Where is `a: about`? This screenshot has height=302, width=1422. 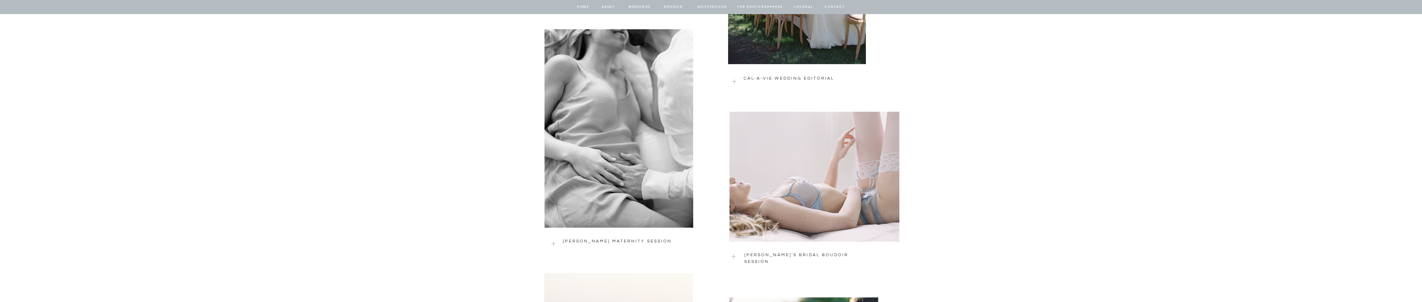
a: about is located at coordinates (609, 7).